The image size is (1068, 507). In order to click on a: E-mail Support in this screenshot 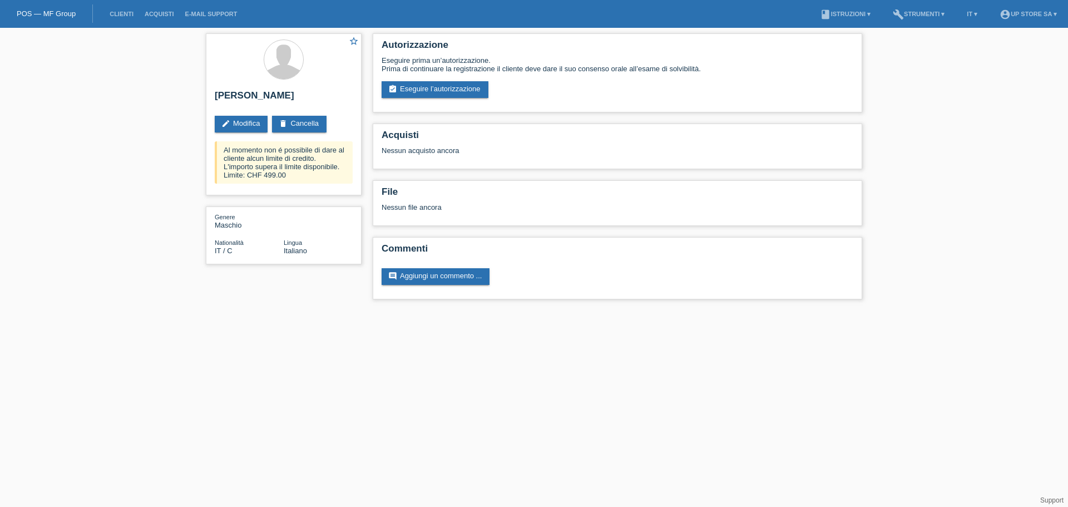, I will do `click(211, 14)`.